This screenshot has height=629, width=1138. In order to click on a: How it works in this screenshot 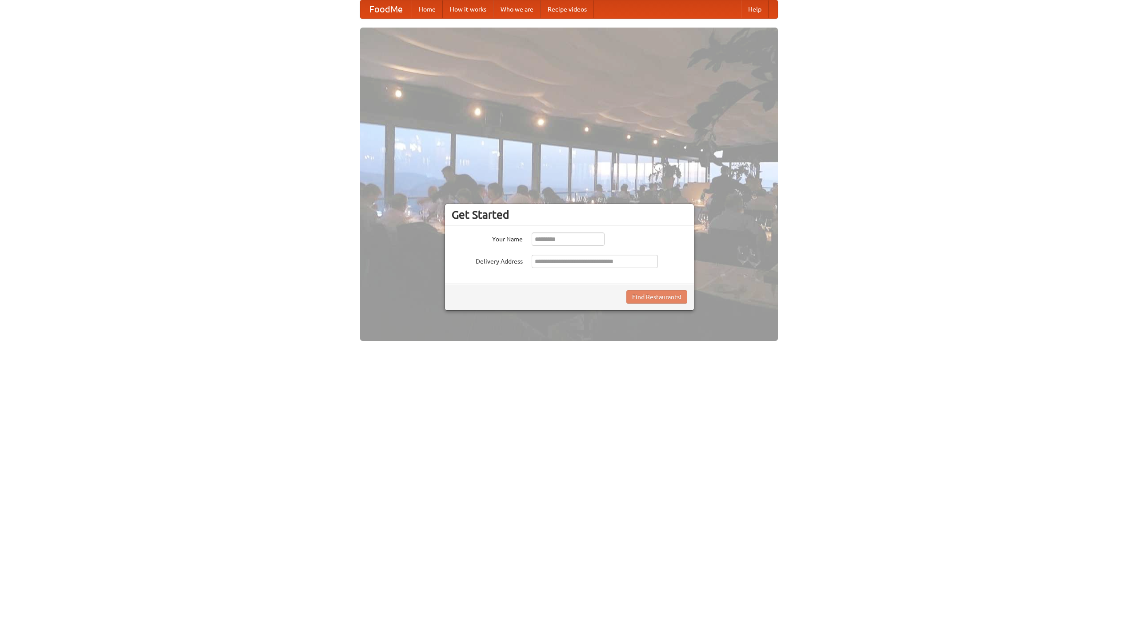, I will do `click(468, 9)`.